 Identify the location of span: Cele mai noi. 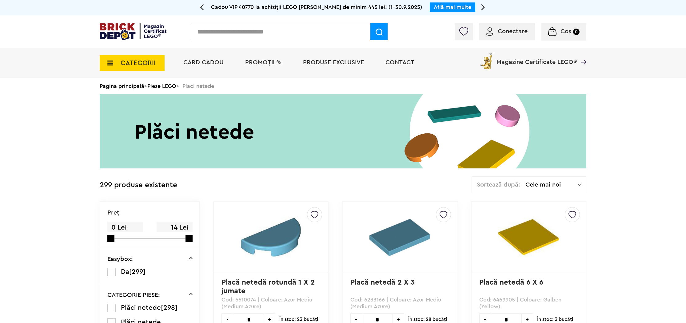
(551, 185).